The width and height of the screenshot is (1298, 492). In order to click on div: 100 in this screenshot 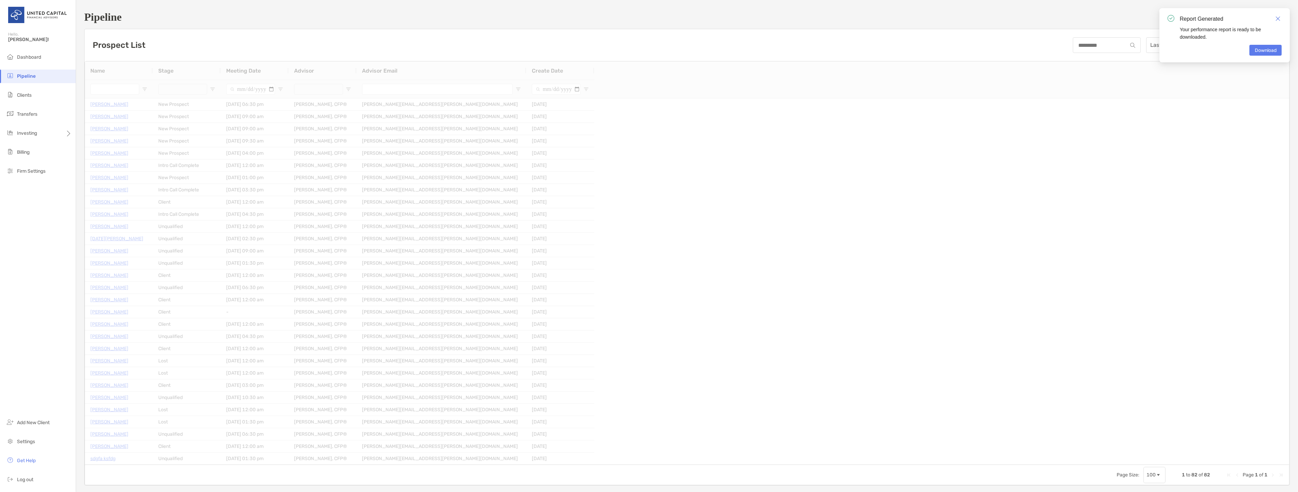, I will do `click(1151, 475)`.